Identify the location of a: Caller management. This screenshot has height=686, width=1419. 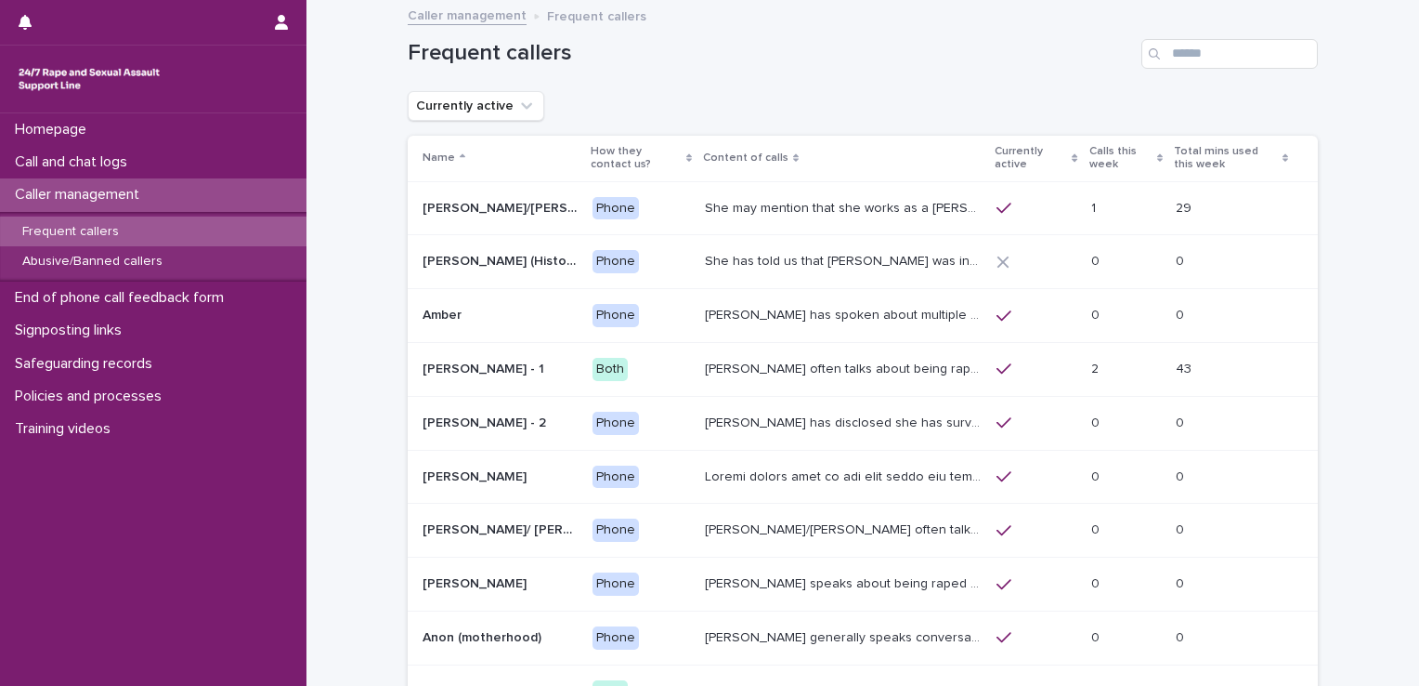
(467, 14).